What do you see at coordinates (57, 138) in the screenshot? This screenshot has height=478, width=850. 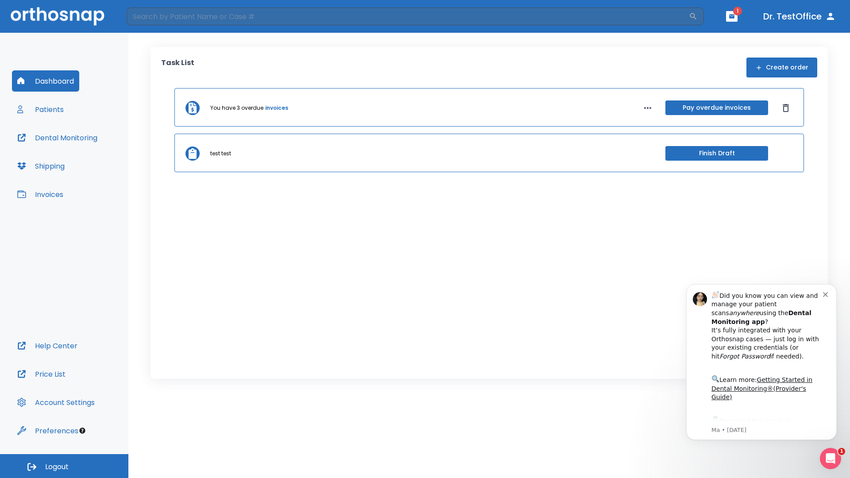 I see `a: Dental Monitoring` at bounding box center [57, 138].